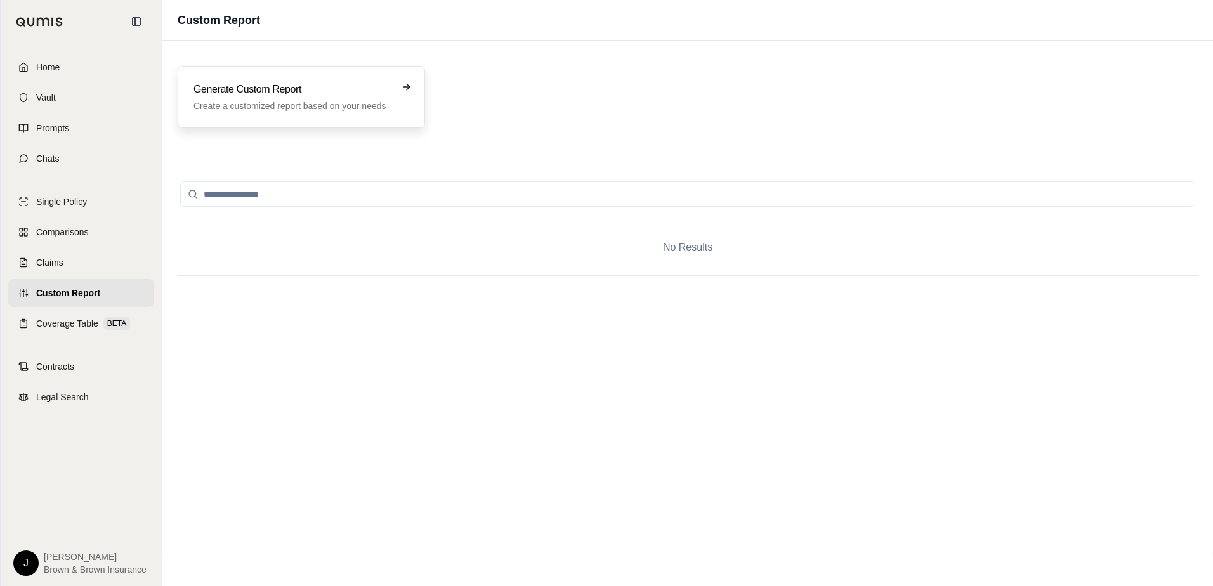  Describe the element at coordinates (136, 22) in the screenshot. I see `button: Collapse sidebar` at that location.